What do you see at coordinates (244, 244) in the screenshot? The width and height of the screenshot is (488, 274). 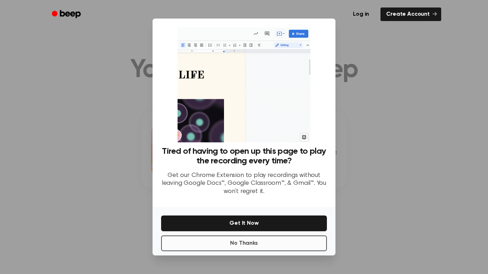 I see `button: No Thanks` at bounding box center [244, 244].